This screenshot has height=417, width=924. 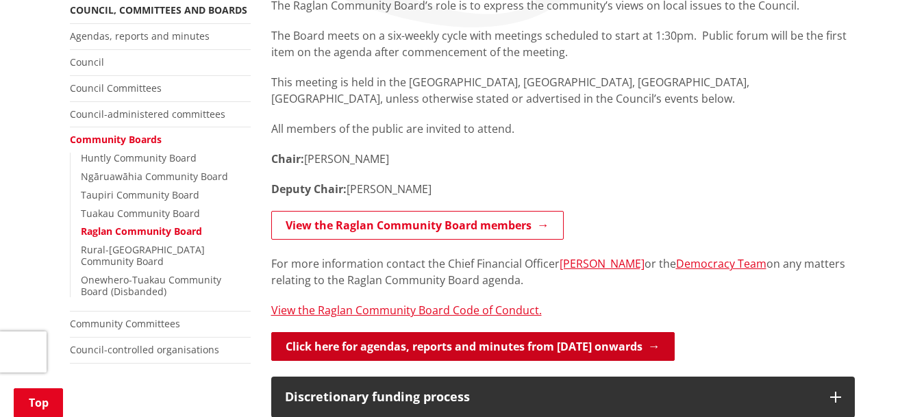 I want to click on a: Top, so click(x=38, y=403).